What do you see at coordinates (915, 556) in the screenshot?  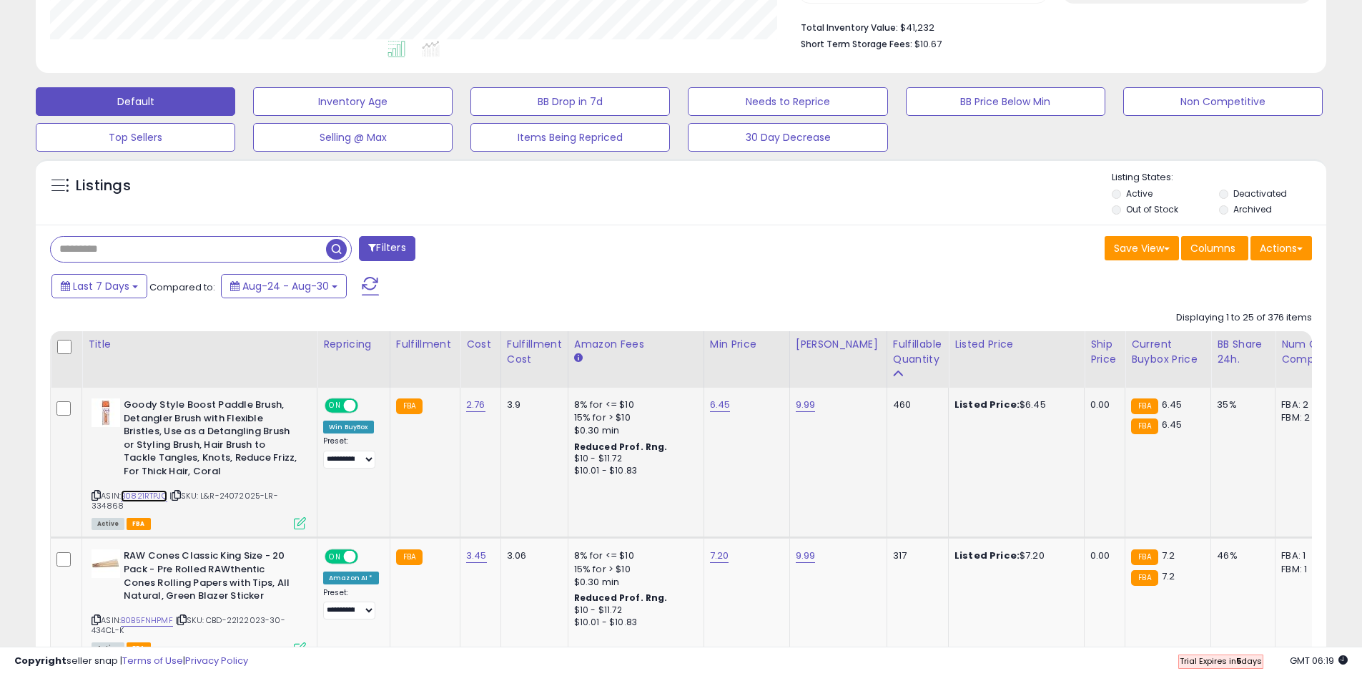 I see `div: 317` at bounding box center [915, 556].